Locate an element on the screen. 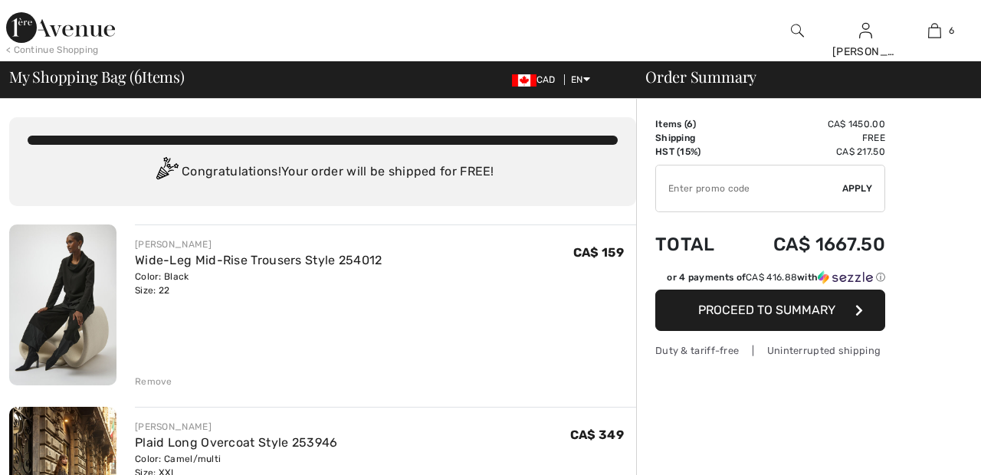 This screenshot has height=475, width=981. td: HST (15%) is located at coordinates (695, 152).